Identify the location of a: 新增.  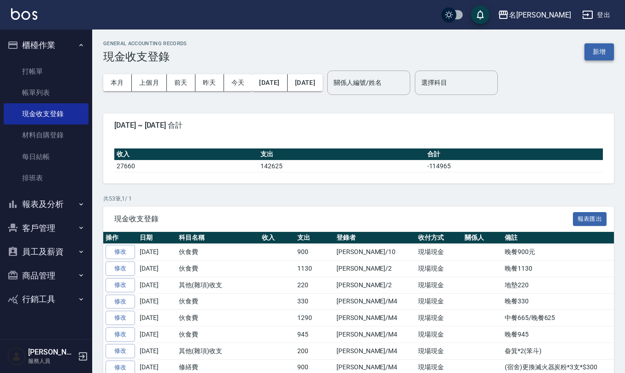
(599, 51).